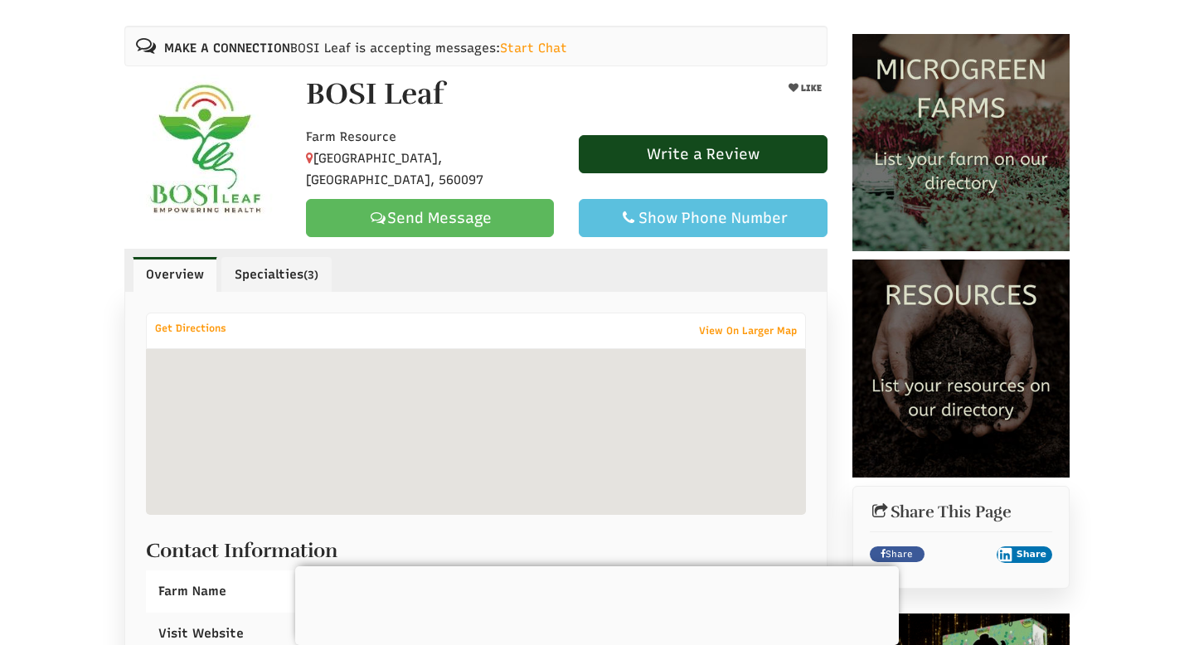 This screenshot has height=645, width=1194. Describe the element at coordinates (175, 274) in the screenshot. I see `a: Overview` at that location.